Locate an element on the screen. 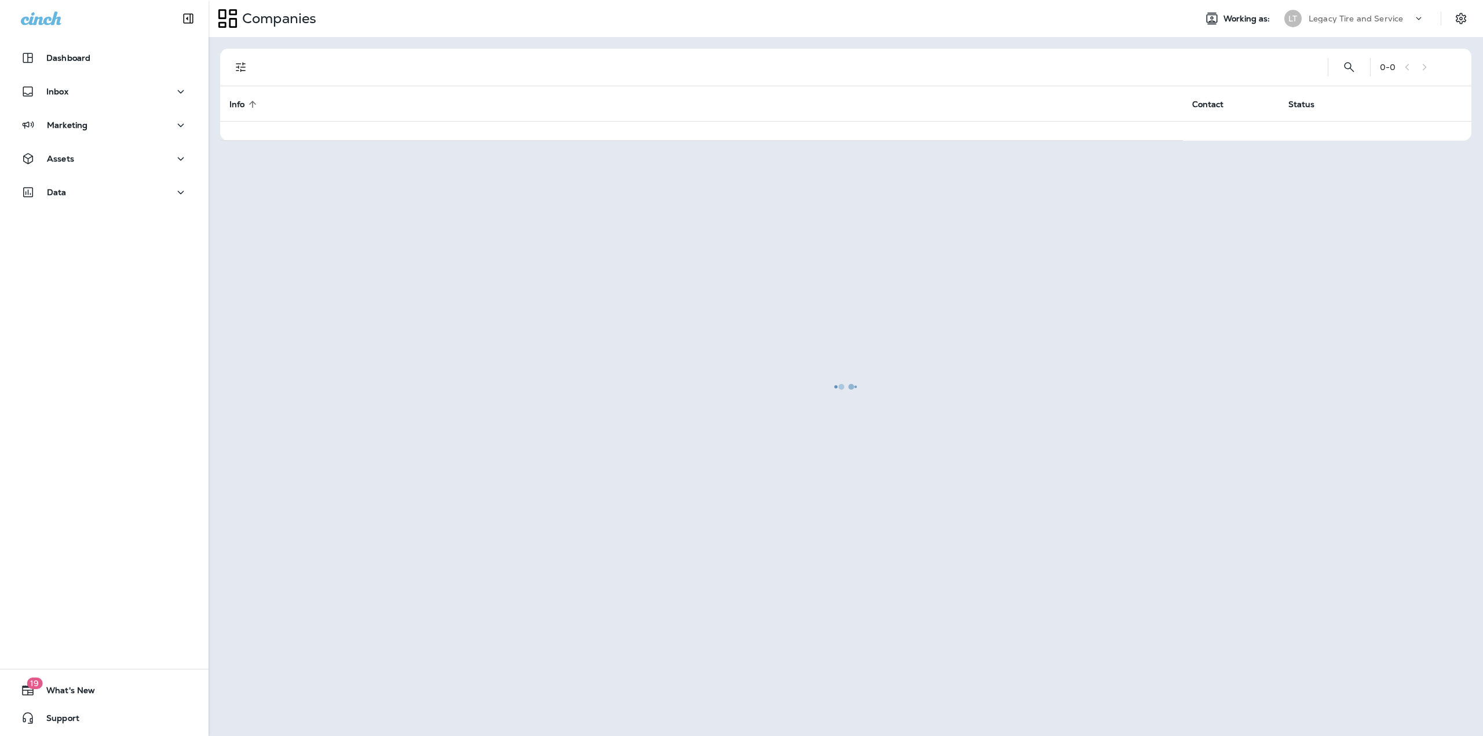 This screenshot has height=736, width=1483. p: Companies is located at coordinates (277, 19).